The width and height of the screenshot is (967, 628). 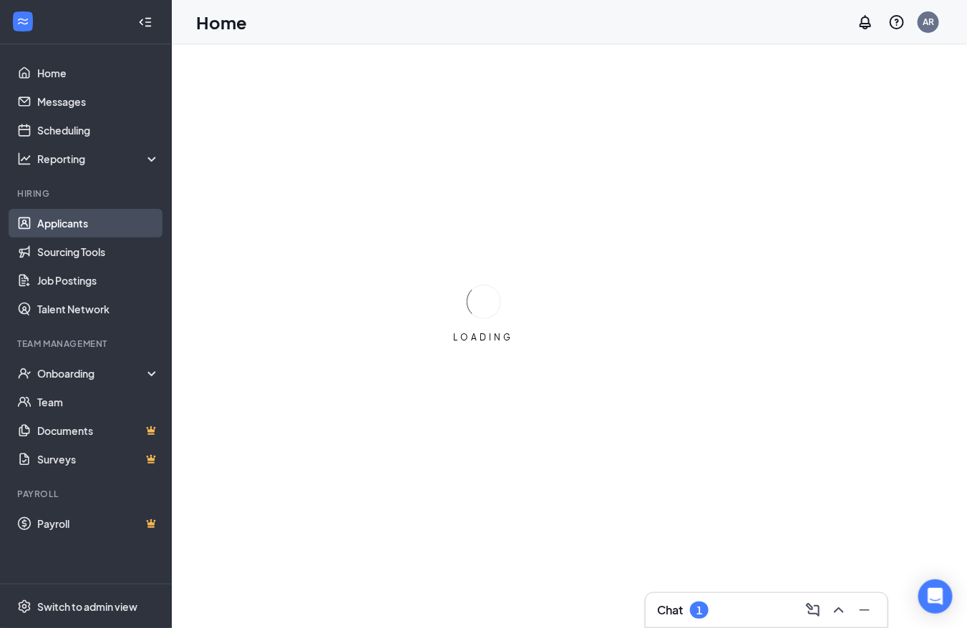 I want to click on a: Applicants, so click(x=98, y=223).